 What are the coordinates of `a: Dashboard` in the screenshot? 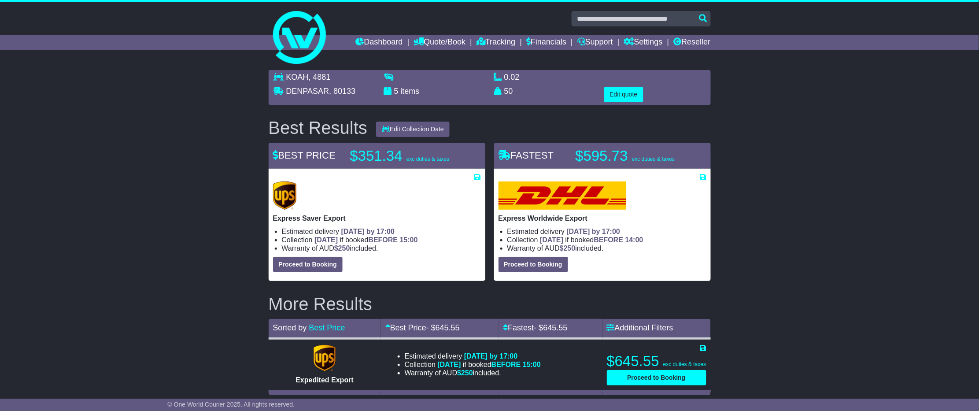 It's located at (379, 43).